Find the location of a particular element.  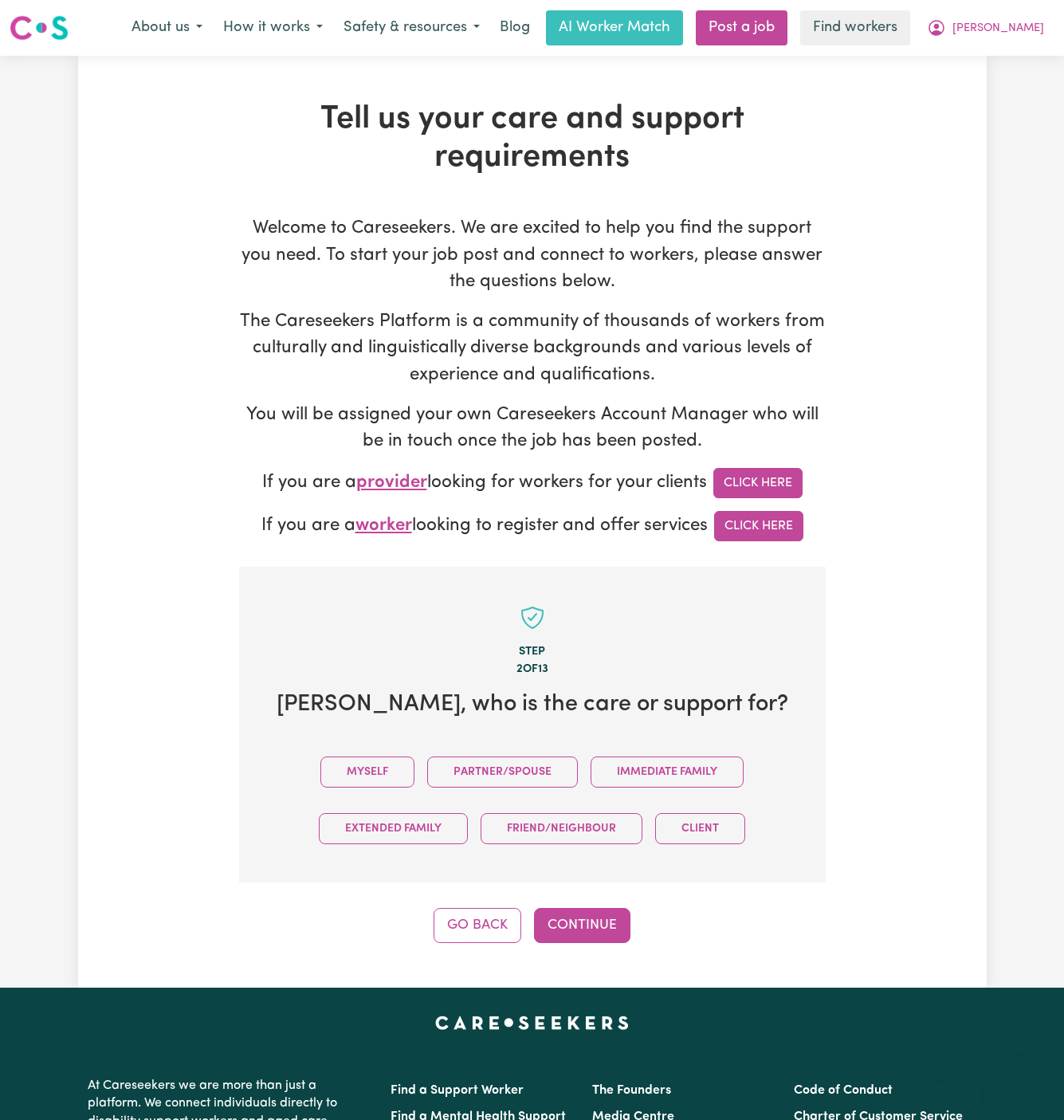

button: My Account is located at coordinates (984, 28).